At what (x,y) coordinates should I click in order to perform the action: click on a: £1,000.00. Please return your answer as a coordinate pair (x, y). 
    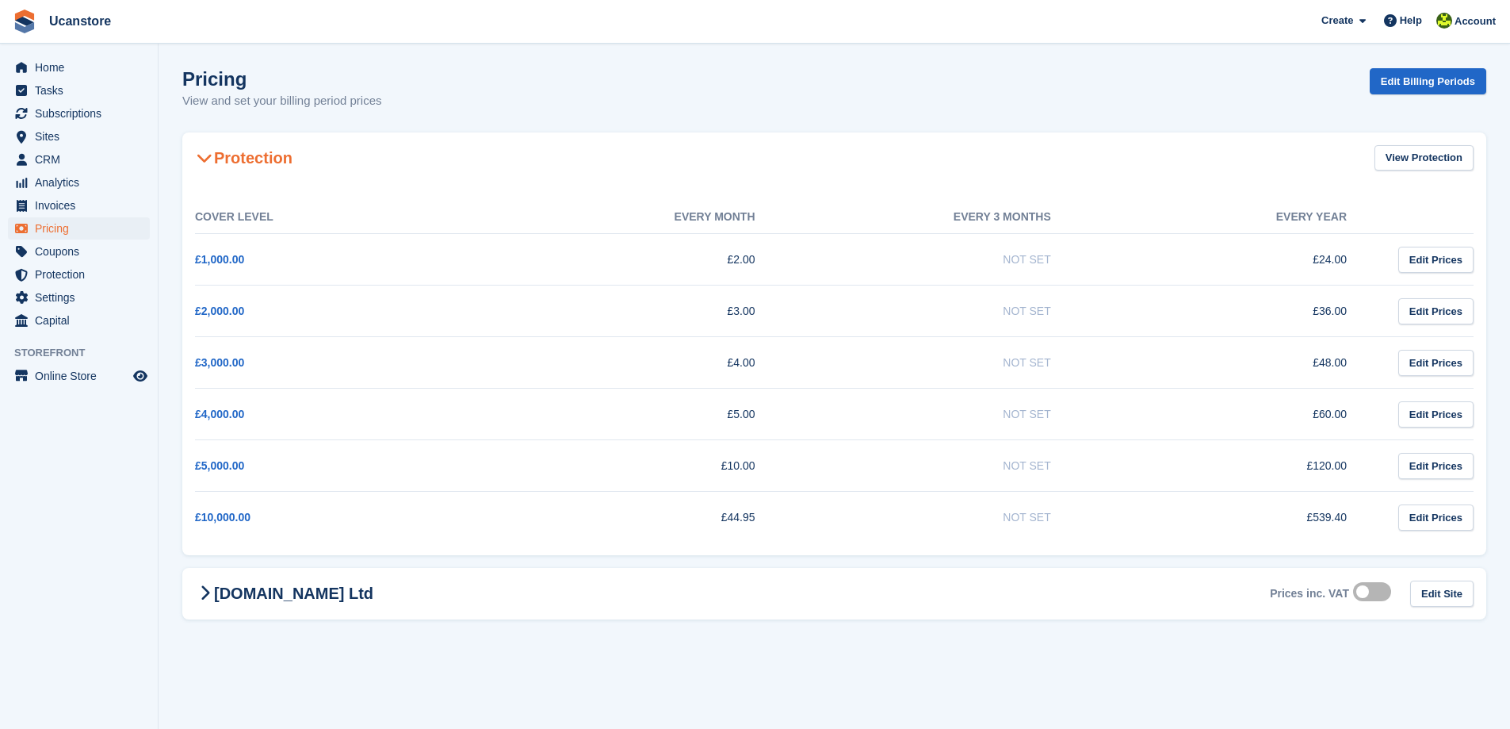
    Looking at the image, I should click on (220, 259).